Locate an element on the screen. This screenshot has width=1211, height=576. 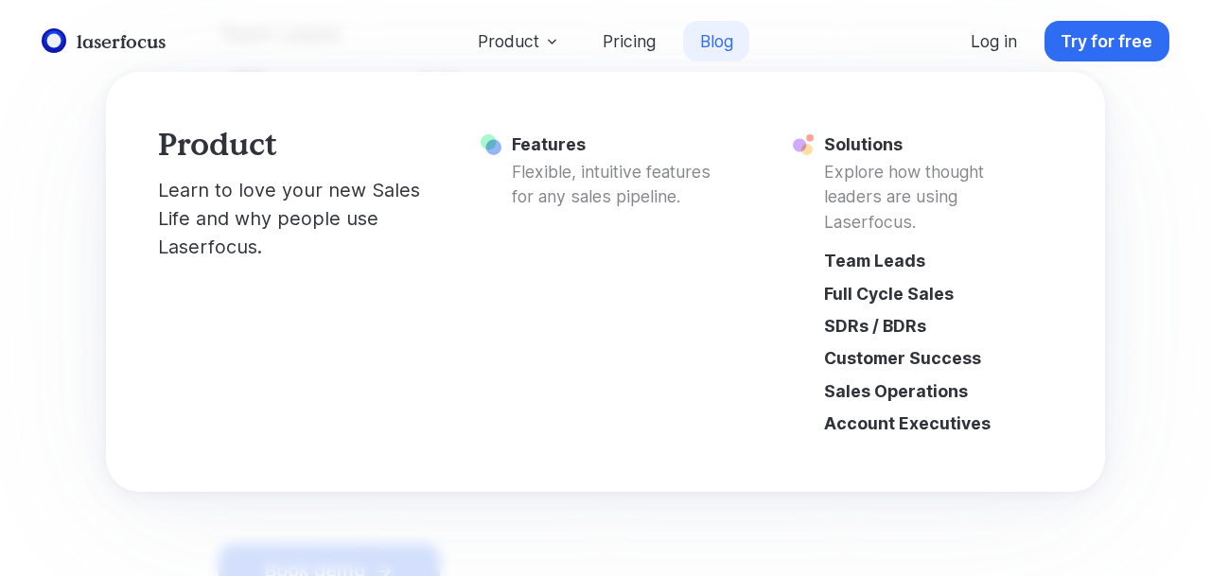
span: Solutions is located at coordinates (933, 185).